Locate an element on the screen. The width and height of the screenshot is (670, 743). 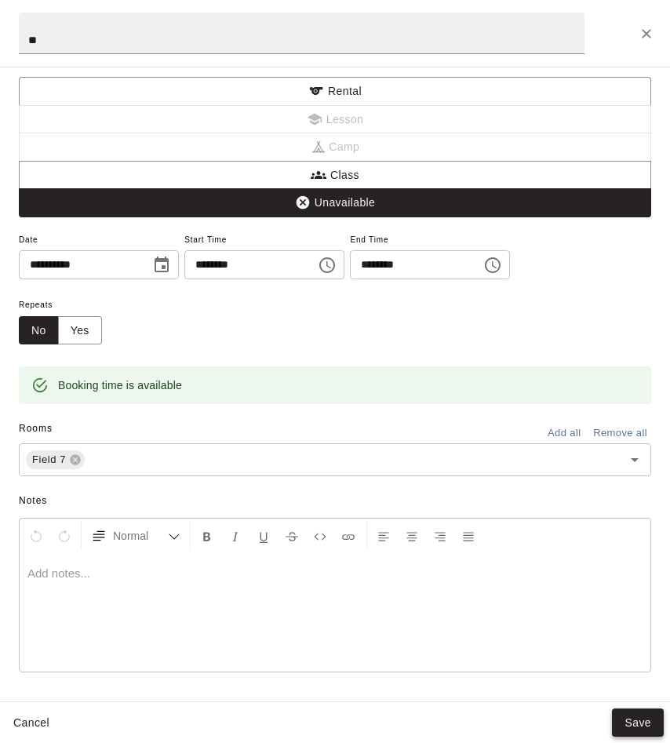
span: Camps can only be created in the Services page is located at coordinates (335, 147).